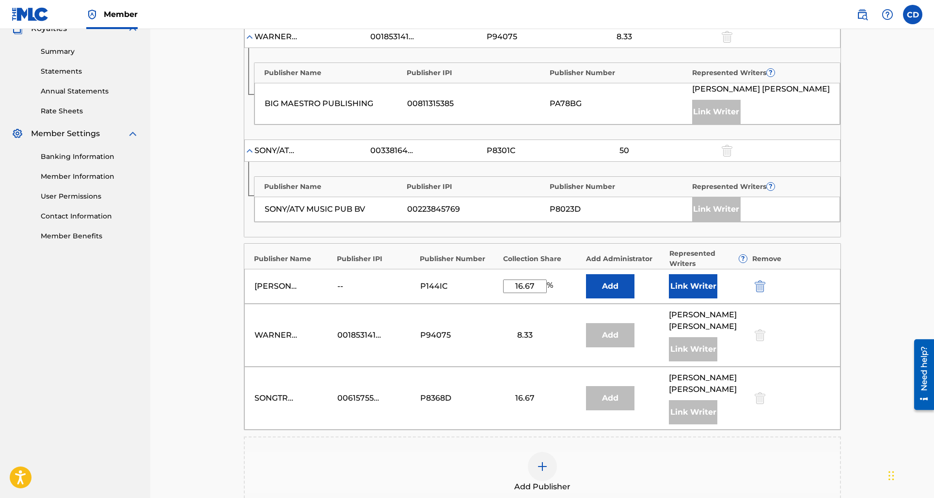 This screenshot has height=498, width=934. Describe the element at coordinates (121, 14) in the screenshot. I see `span: Member` at that location.